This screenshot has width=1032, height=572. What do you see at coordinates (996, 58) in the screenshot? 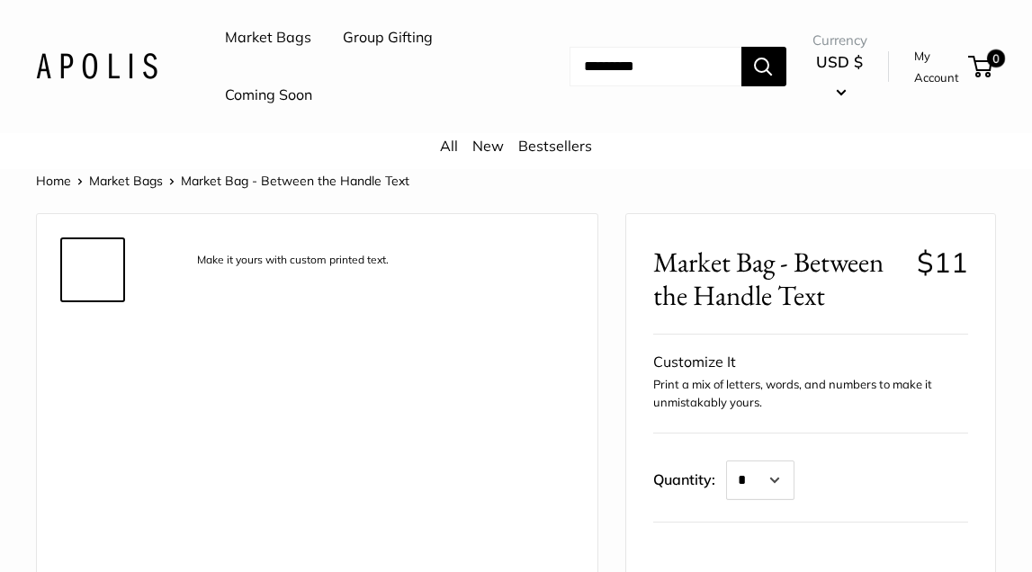
I see `span: 0` at bounding box center [996, 58].